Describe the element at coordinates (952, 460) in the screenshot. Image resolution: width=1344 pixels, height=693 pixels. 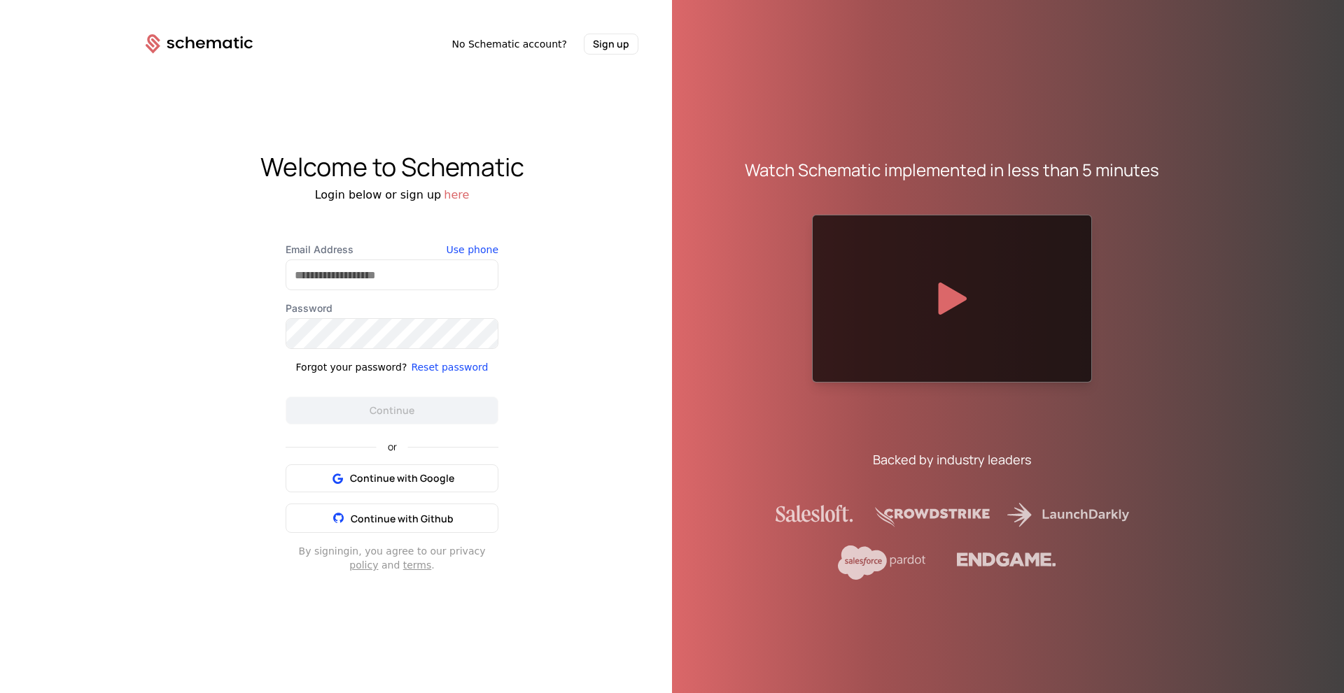
I see `div: Backed by industry leaders` at that location.